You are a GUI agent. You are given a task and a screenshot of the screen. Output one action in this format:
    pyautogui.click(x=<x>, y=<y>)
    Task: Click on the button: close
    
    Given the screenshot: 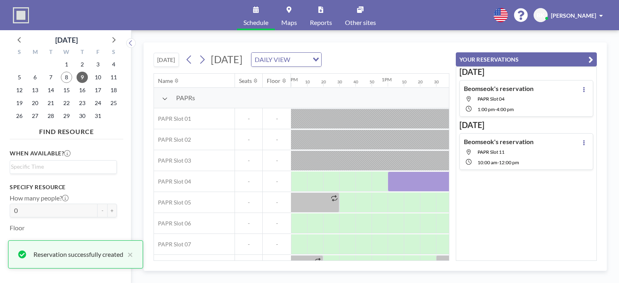 What is the action you would take?
    pyautogui.click(x=128, y=255)
    